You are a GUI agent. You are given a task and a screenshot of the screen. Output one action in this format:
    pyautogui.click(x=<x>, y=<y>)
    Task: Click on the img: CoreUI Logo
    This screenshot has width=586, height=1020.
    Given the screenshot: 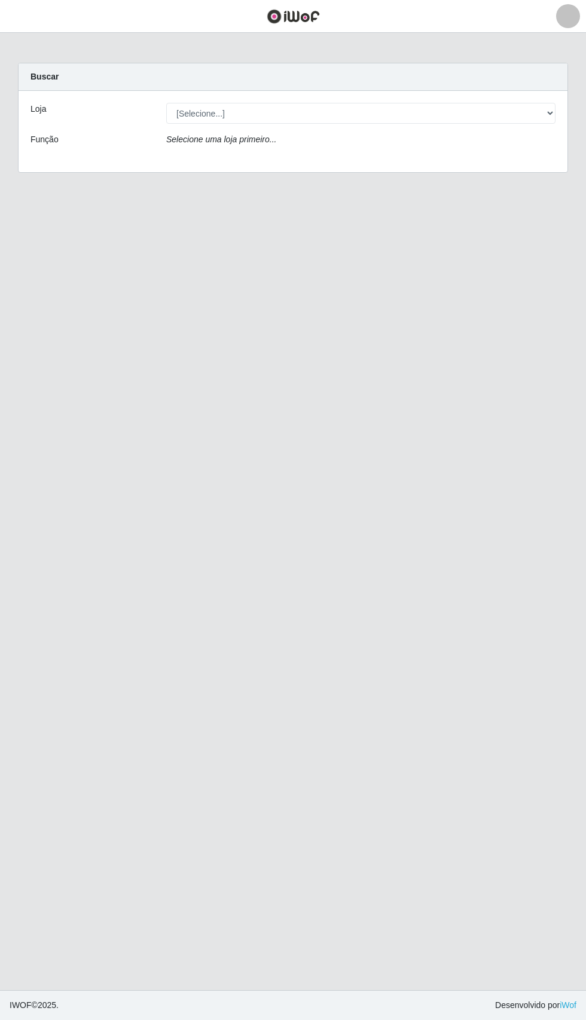 What is the action you would take?
    pyautogui.click(x=293, y=16)
    